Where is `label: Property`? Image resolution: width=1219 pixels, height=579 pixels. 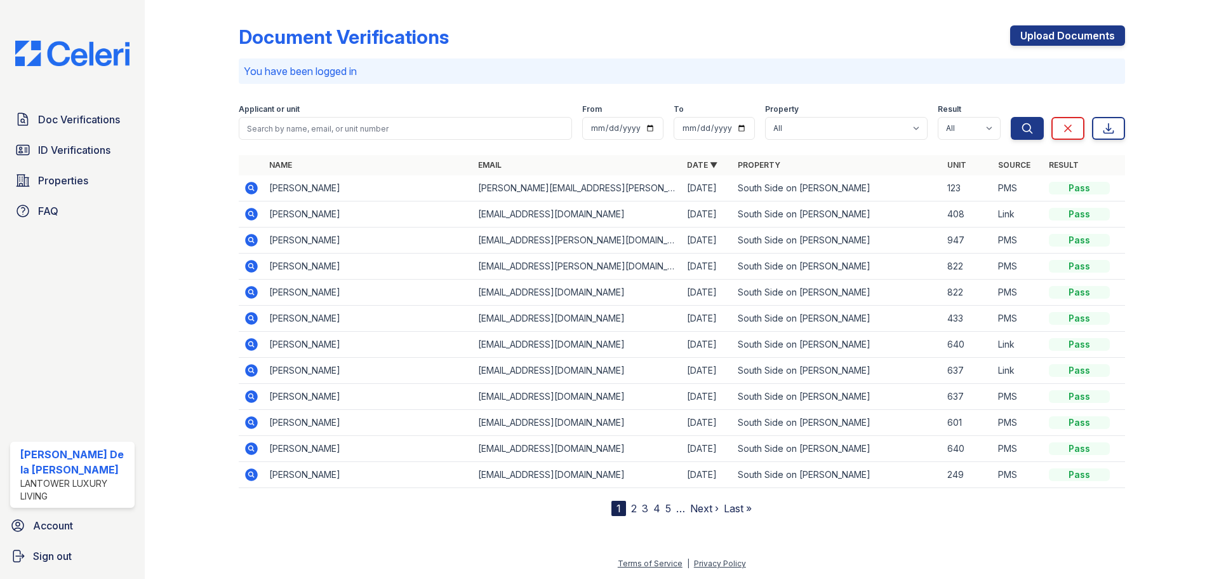 label: Property is located at coordinates (782, 109).